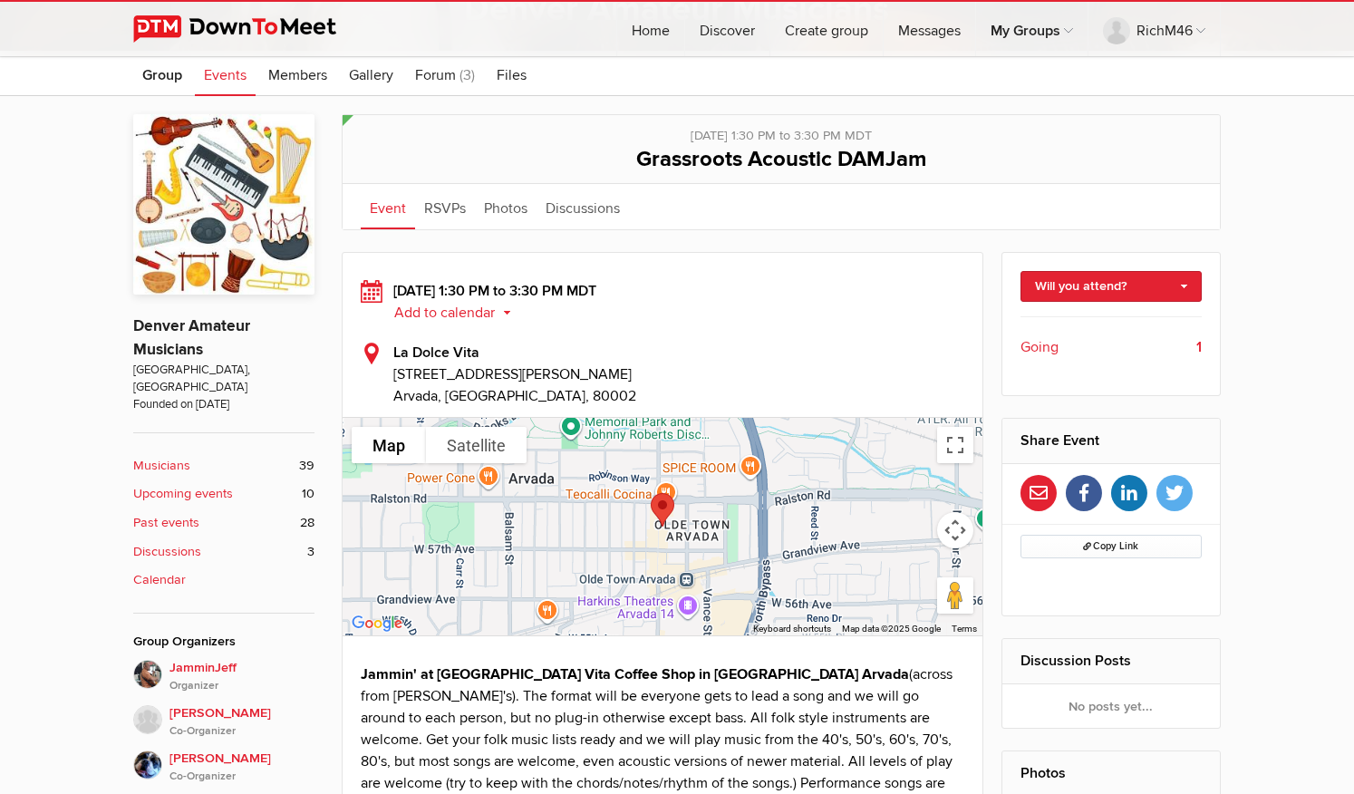 The image size is (1354, 794). What do you see at coordinates (388, 207) in the screenshot?
I see `a: Event` at bounding box center [388, 207].